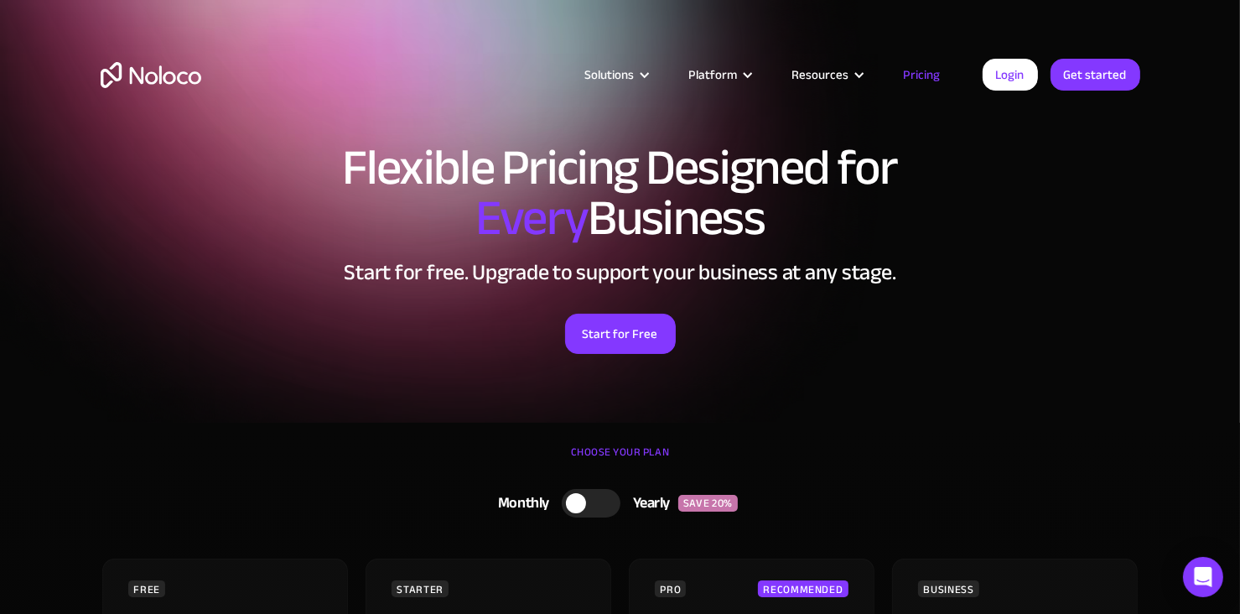 This screenshot has height=614, width=1240. Describe the element at coordinates (670, 589) in the screenshot. I see `div: PRO` at that location.